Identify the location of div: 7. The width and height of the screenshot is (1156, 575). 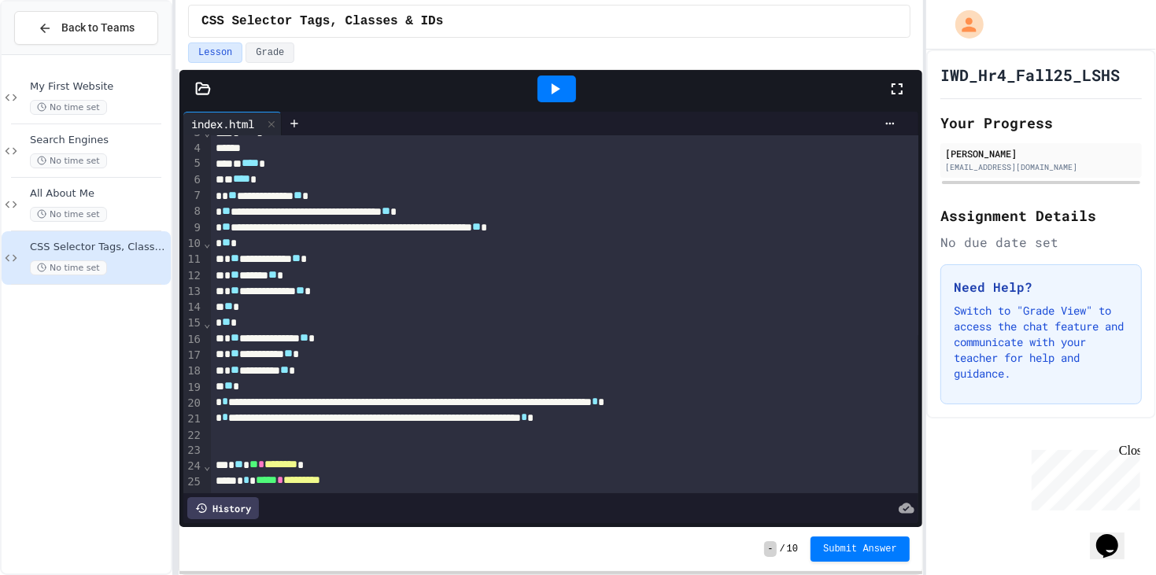
(193, 196).